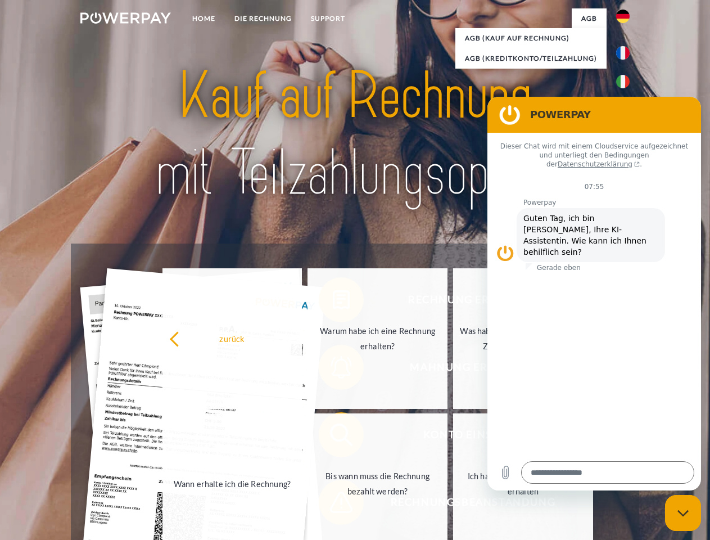 The width and height of the screenshot is (710, 540). Describe the element at coordinates (107, 90) in the screenshot. I see `p: 07:55` at that location.